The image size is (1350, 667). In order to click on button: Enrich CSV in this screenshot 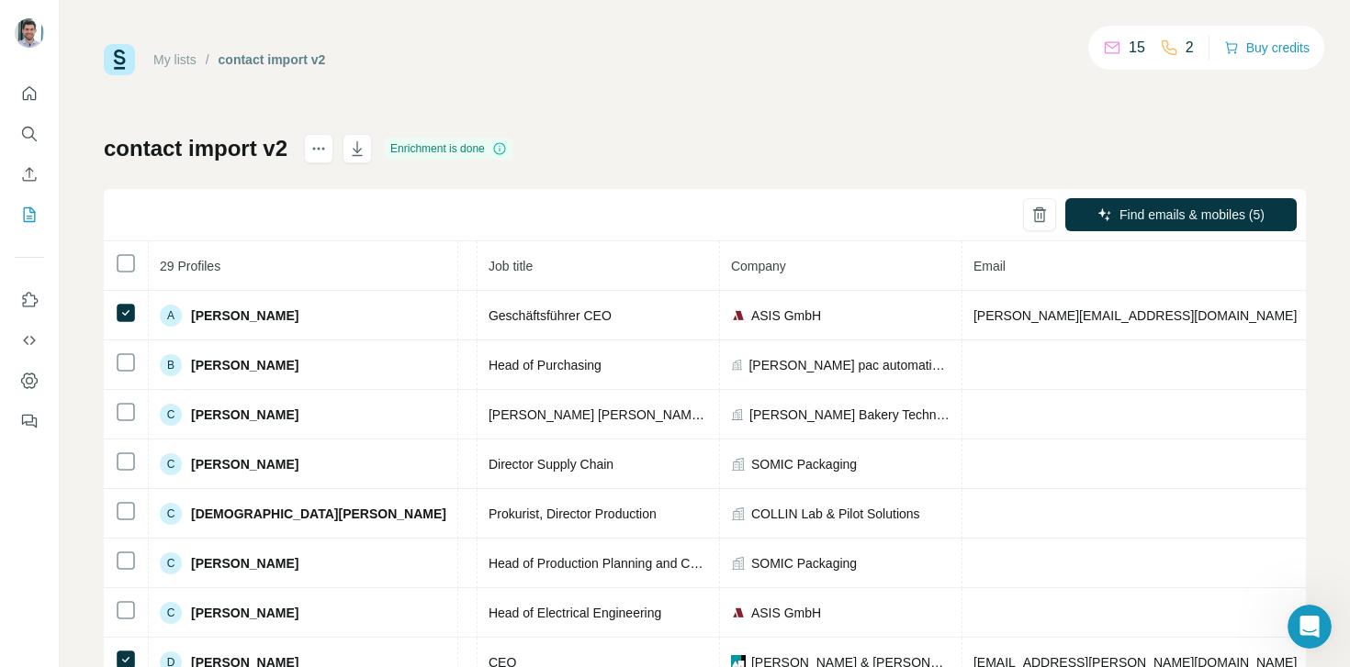, I will do `click(29, 174)`.